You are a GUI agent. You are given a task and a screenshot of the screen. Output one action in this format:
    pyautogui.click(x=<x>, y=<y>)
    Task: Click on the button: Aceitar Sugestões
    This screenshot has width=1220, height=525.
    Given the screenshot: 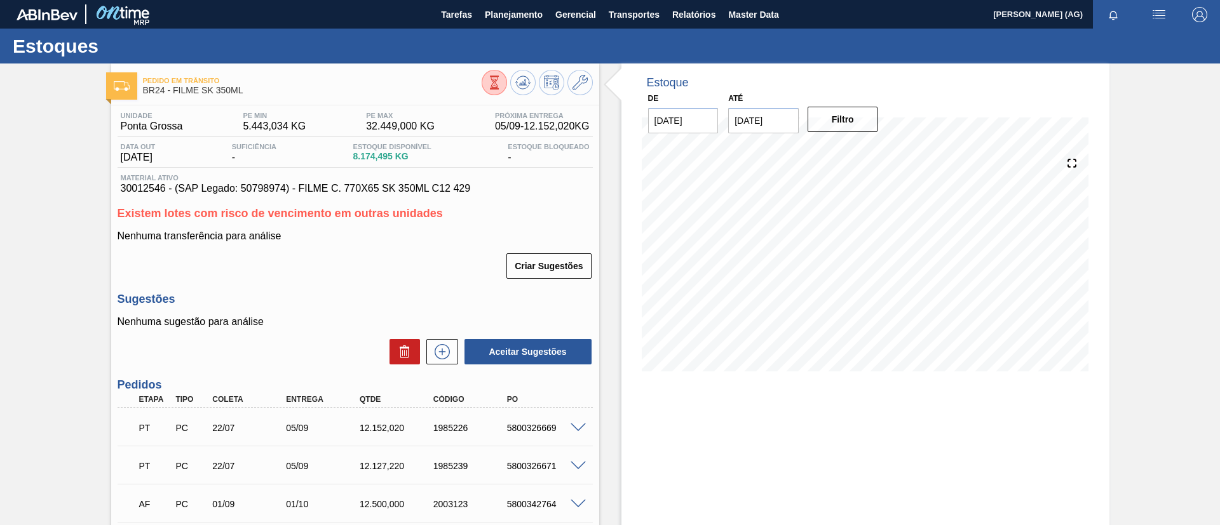 What is the action you would take?
    pyautogui.click(x=528, y=352)
    